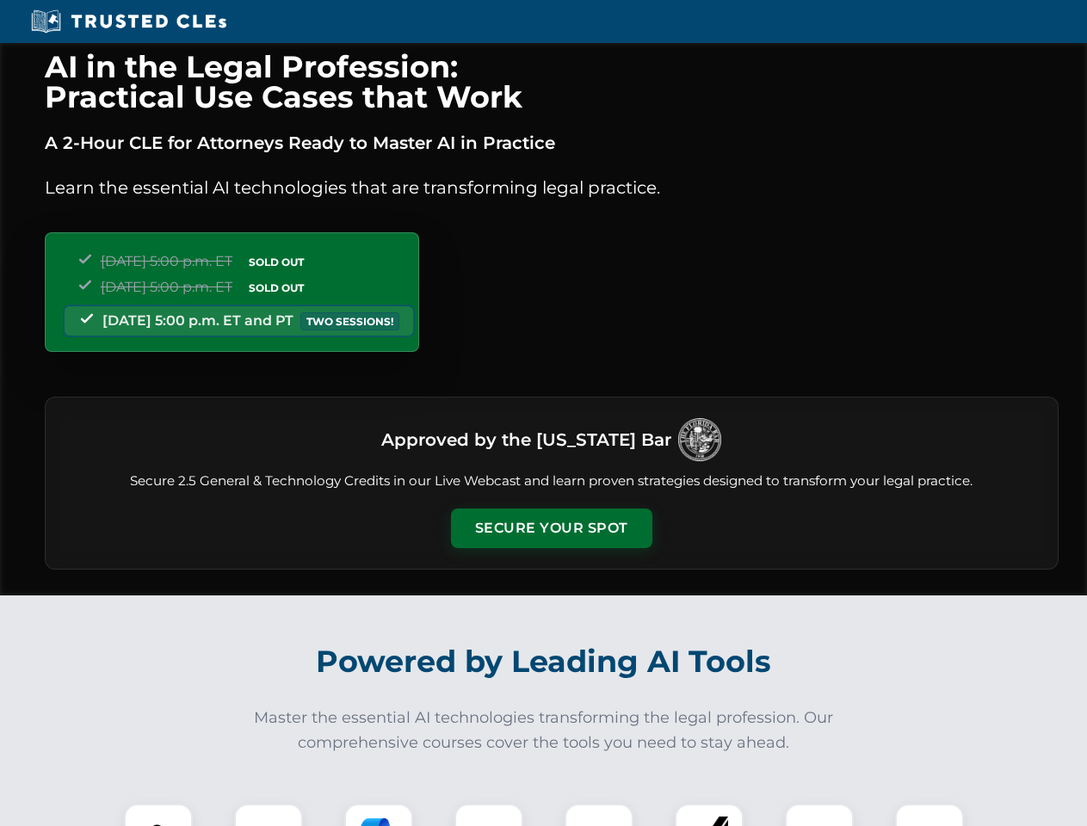  I want to click on h2: Powered by Leading AI Tools, so click(544, 662).